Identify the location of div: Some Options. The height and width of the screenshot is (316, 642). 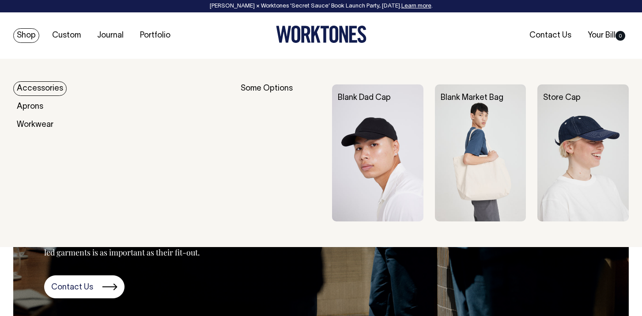
(281, 153).